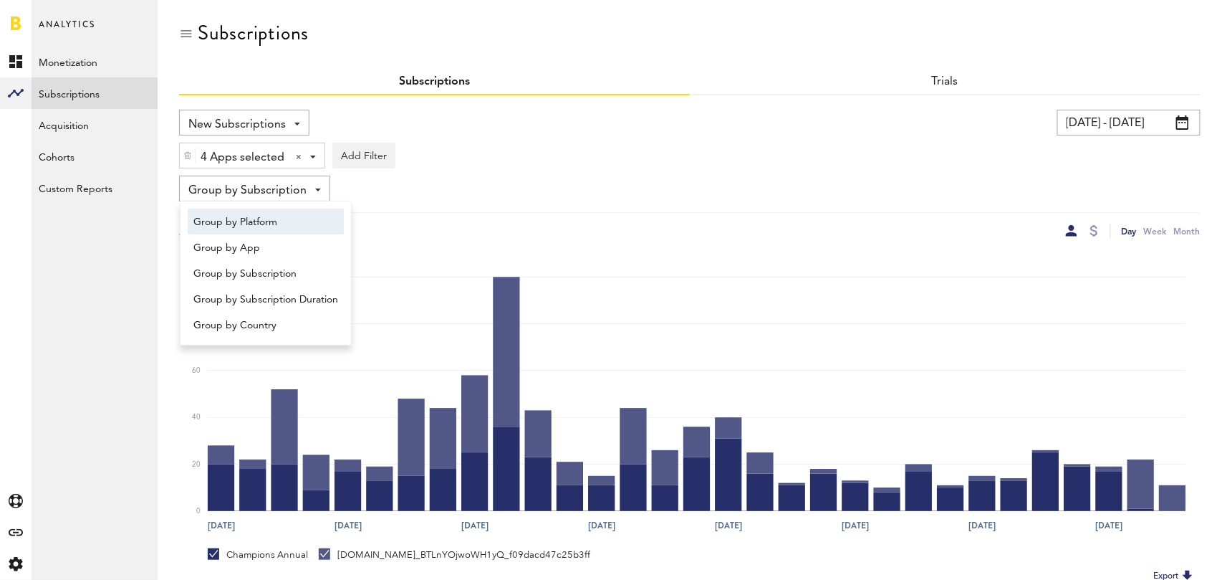 The width and height of the screenshot is (1222, 580). I want to click on div: Delete, so click(188, 155).